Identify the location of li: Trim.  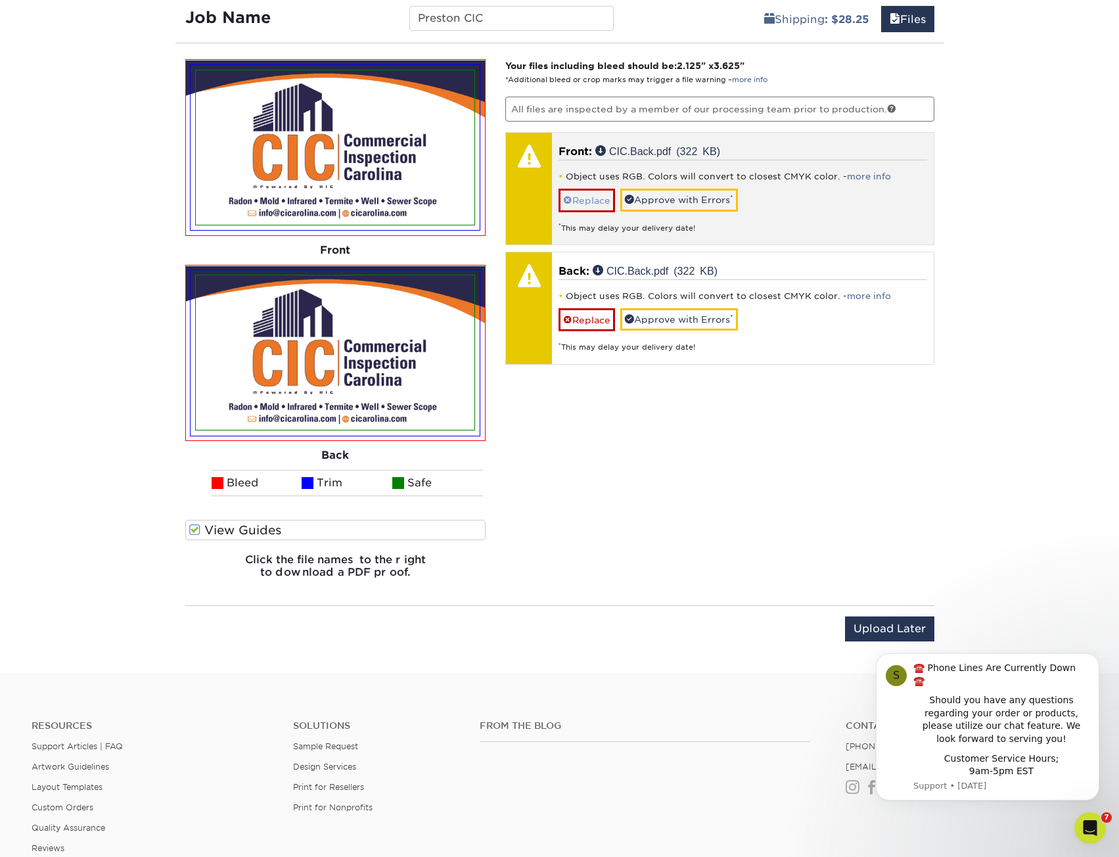
(347, 483).